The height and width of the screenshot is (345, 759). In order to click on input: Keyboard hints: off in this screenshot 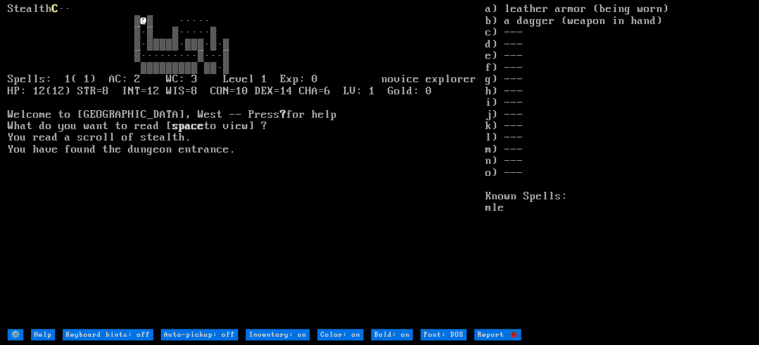, I will do `click(108, 335)`.